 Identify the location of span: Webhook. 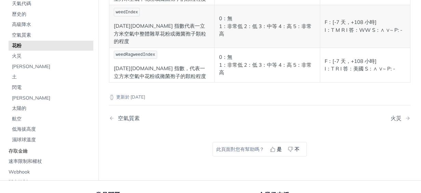
(50, 172).